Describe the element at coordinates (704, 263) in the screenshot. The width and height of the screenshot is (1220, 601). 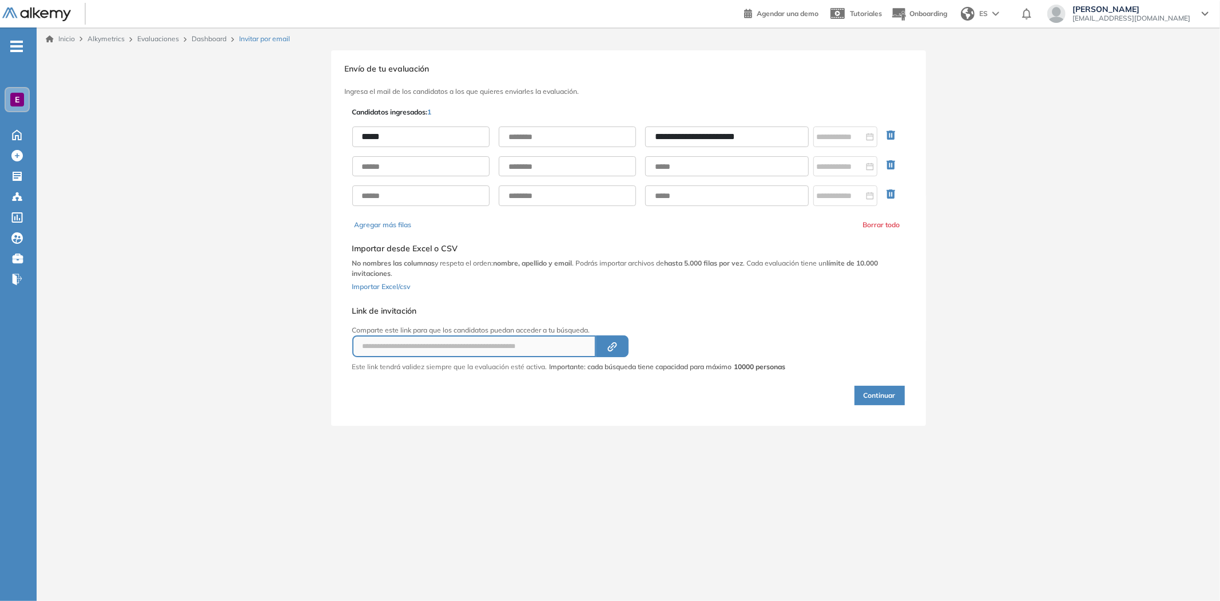
I see `b: hasta 5.000 filas por vez` at that location.